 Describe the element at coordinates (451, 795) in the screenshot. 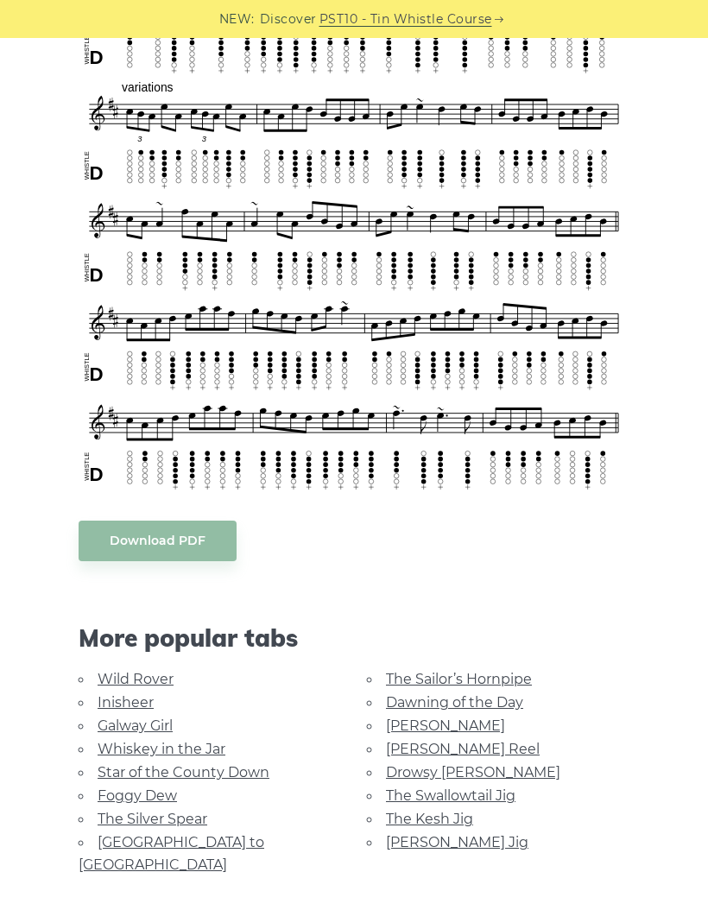

I see `a: The Swallowtail Jig` at that location.